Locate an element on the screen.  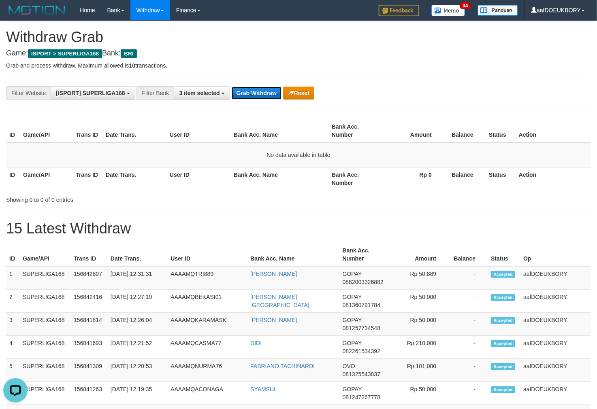
td: 3 is located at coordinates (13, 324).